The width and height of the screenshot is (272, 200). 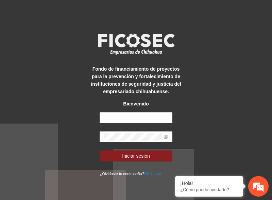 I want to click on a: Click aqui, so click(x=153, y=173).